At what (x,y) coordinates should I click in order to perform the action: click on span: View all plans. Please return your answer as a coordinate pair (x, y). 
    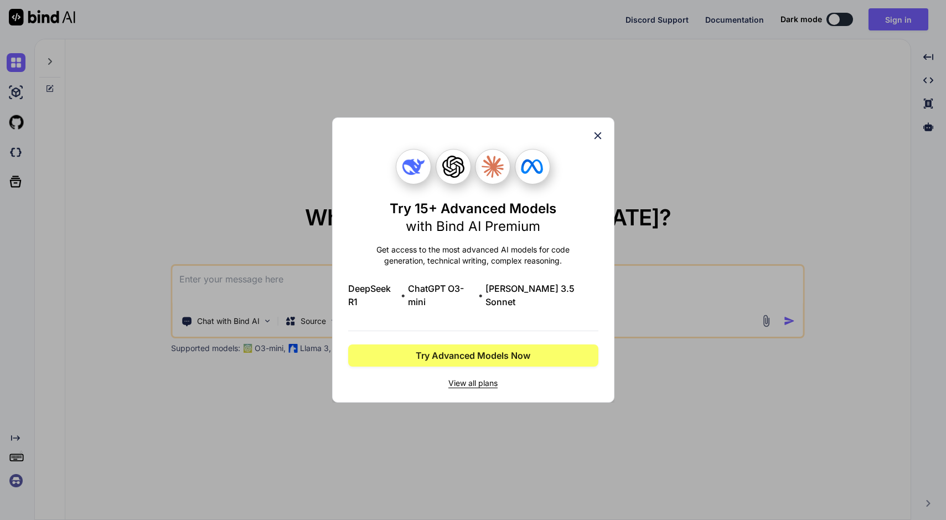
    Looking at the image, I should click on (473, 383).